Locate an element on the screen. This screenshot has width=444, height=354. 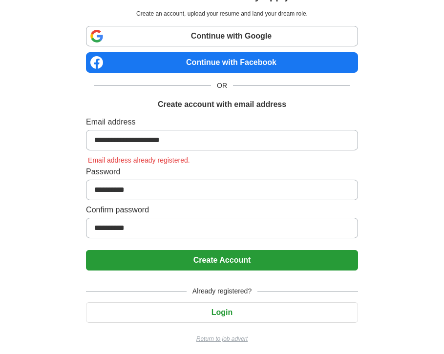
span: Already registered? is located at coordinates (222, 291).